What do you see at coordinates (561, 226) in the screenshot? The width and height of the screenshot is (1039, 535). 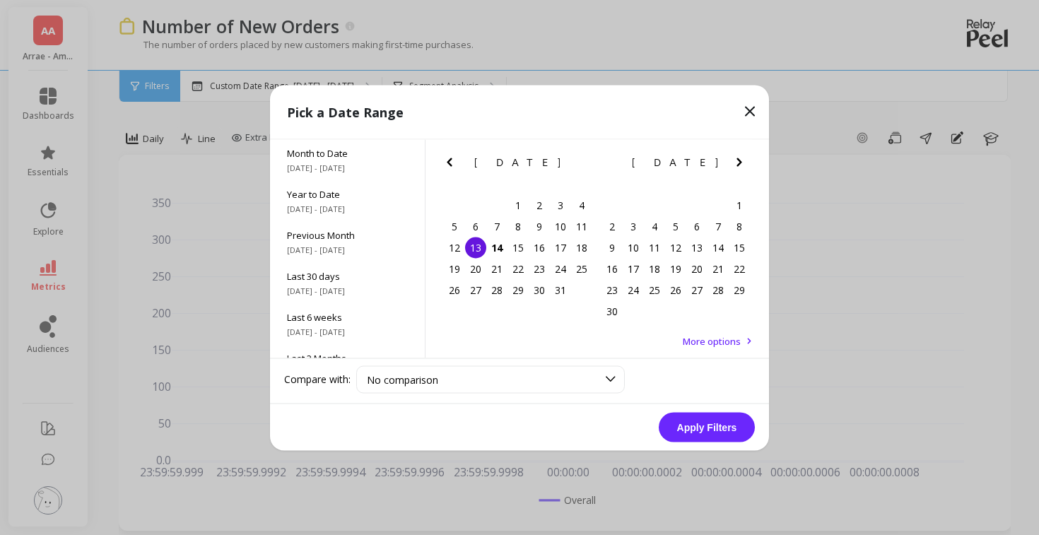 I see `div: Choose Friday, October 10th, 2025` at bounding box center [561, 226].